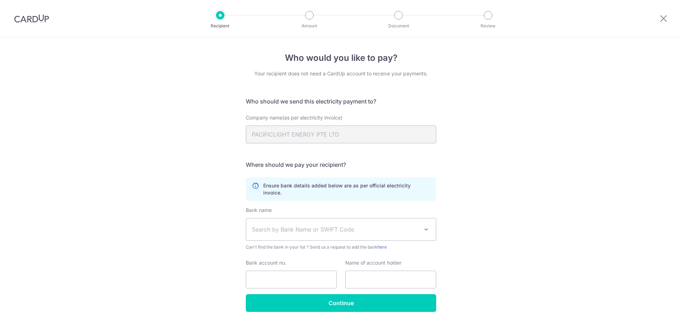 Image resolution: width=682 pixels, height=324 pixels. I want to click on span: Search by Bank Name or SWIFT Code, so click(335, 229).